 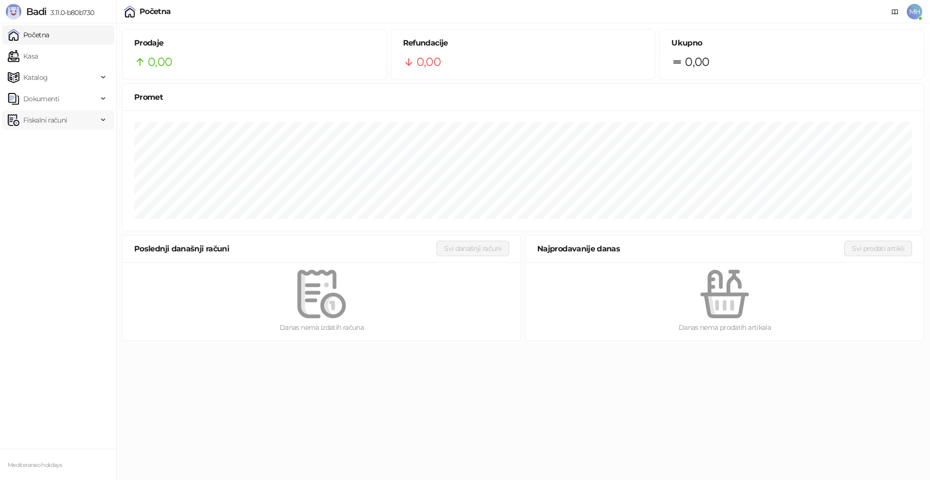 I want to click on h5: Prodaje, so click(x=254, y=43).